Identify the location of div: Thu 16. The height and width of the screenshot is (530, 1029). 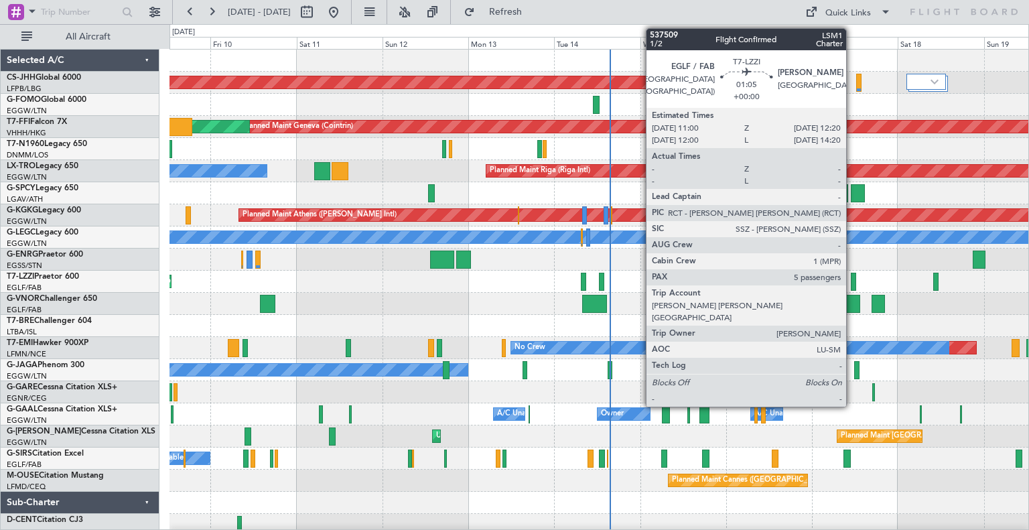
(769, 43).